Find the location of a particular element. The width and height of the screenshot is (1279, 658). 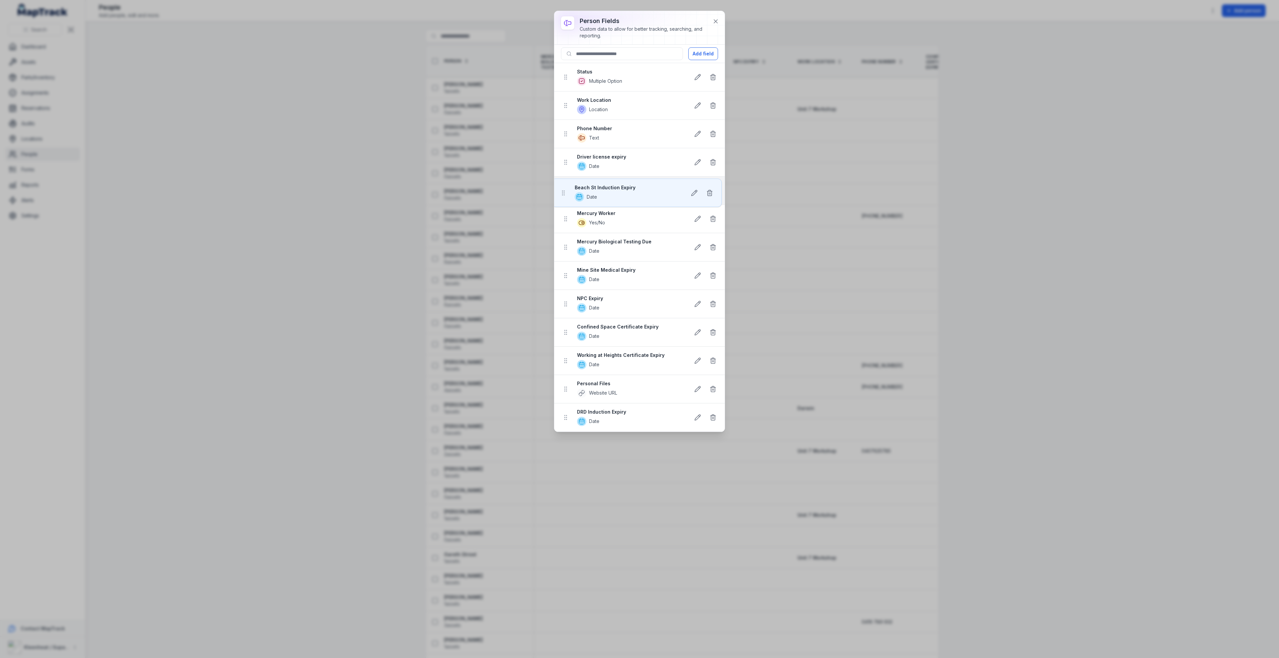

strong: Mercury Biological Testing Due is located at coordinates (631, 242).